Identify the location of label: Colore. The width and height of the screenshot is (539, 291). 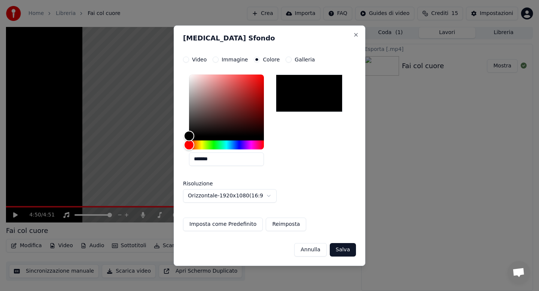
(271, 60).